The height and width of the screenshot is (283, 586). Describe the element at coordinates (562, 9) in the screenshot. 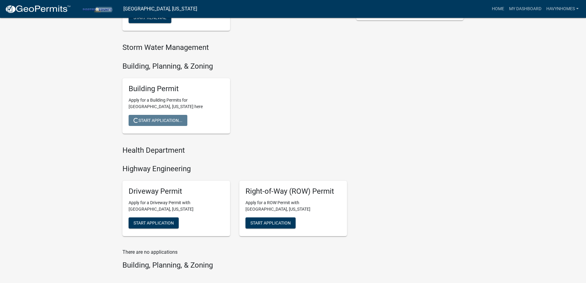

I see `a: havynhomes` at that location.